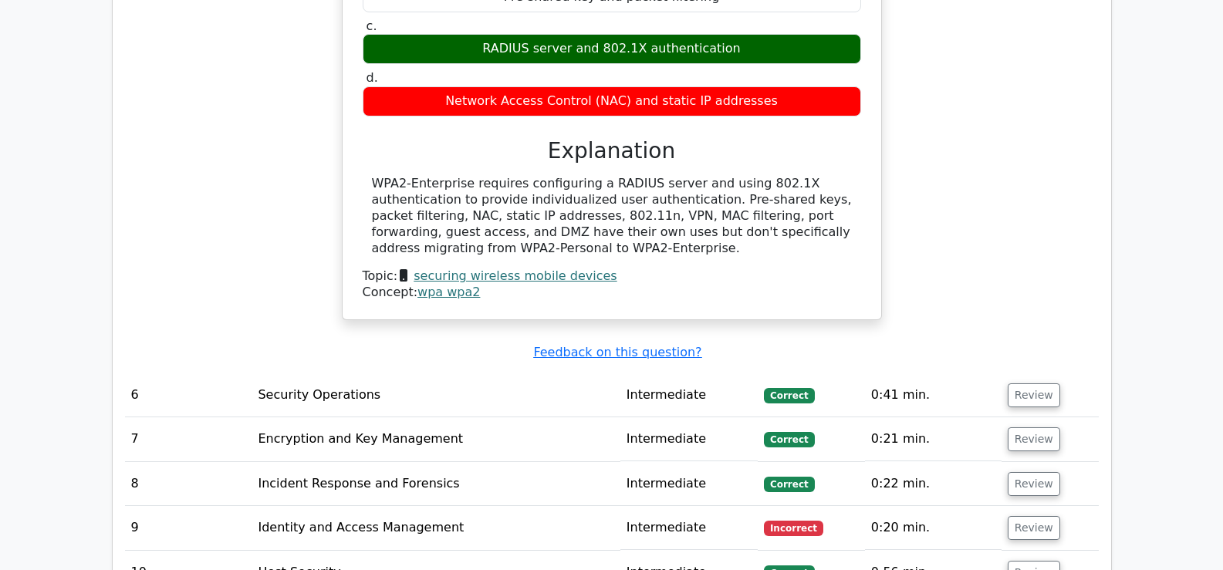  What do you see at coordinates (612, 101) in the screenshot?
I see `div: Network Access Control (NAC) and static IP addresses` at bounding box center [612, 101].